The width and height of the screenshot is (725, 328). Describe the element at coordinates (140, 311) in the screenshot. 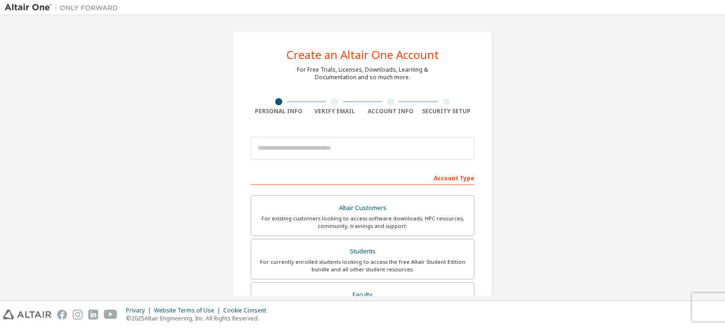

I see `div: Privacy` at that location.